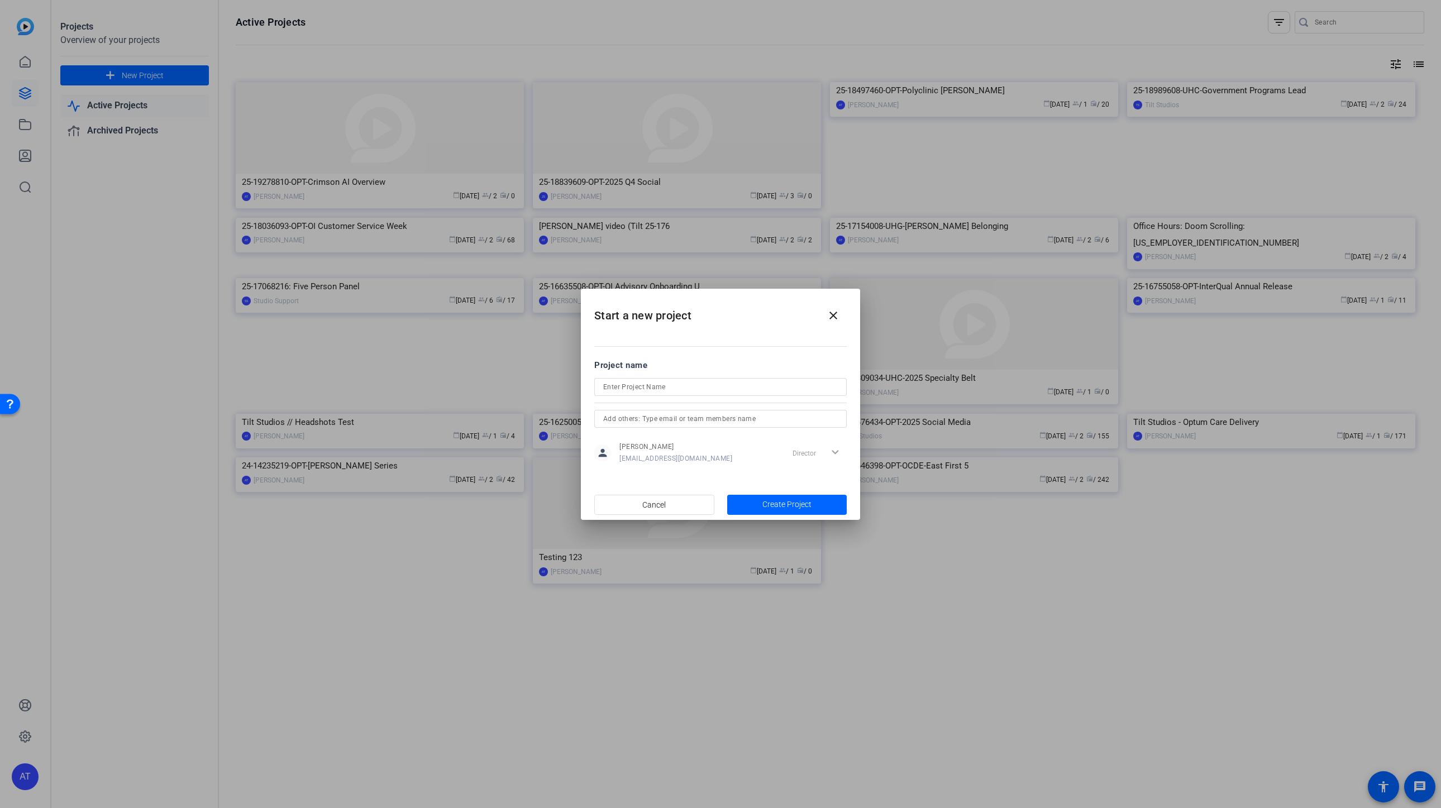 Image resolution: width=1441 pixels, height=808 pixels. Describe the element at coordinates (720, 419) in the screenshot. I see `input: Add others: Type email or team members name` at that location.